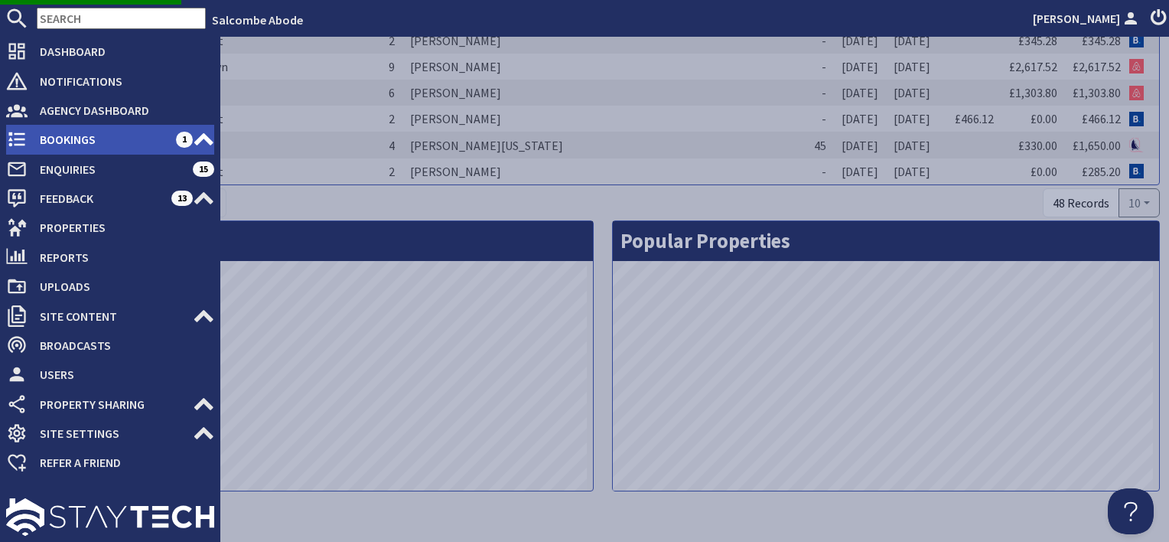 This screenshot has height=542, width=1169. I want to click on span: Site Content, so click(110, 316).